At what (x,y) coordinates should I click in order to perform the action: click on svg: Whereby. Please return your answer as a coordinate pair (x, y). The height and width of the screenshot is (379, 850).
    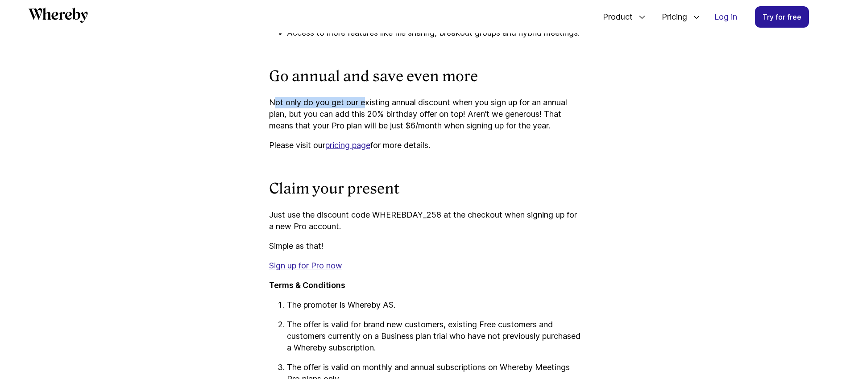
    Looking at the image, I should click on (58, 15).